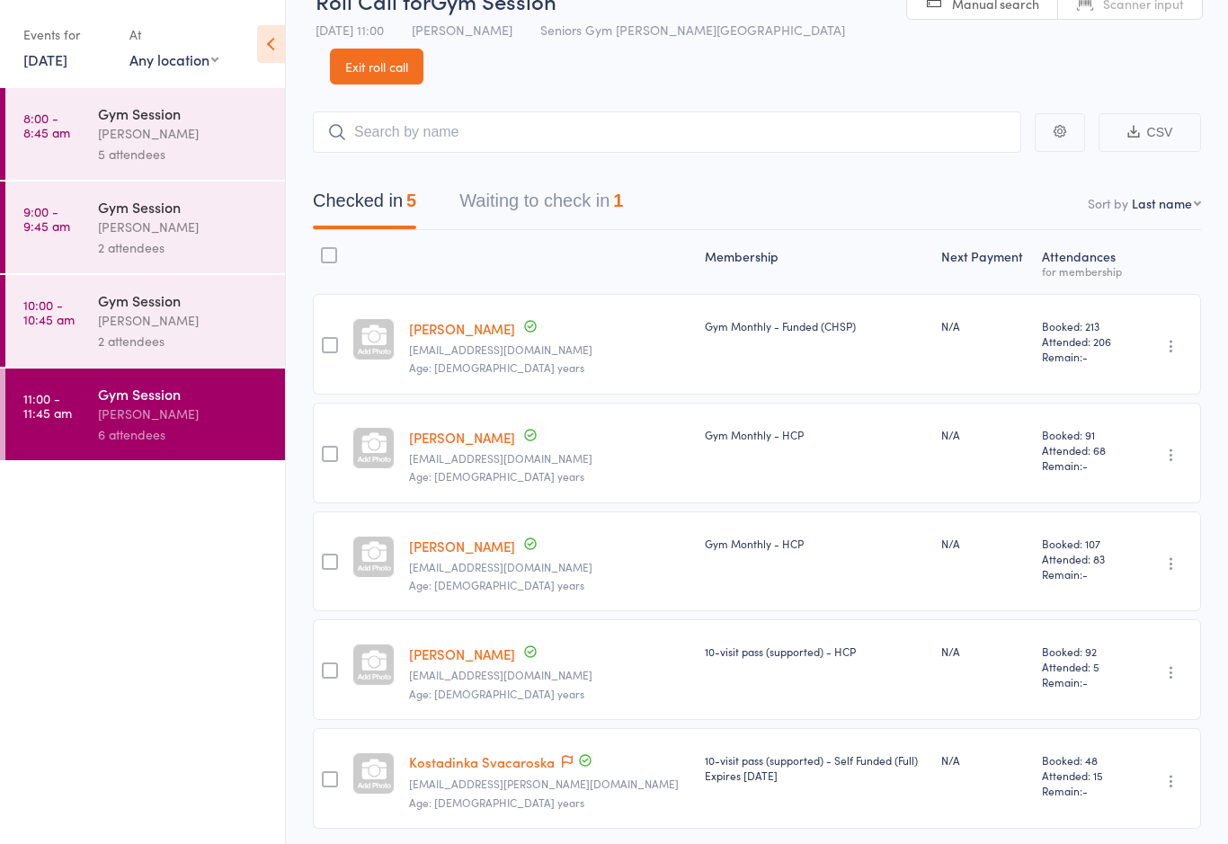 Image resolution: width=1228 pixels, height=844 pixels. What do you see at coordinates (815, 325) in the screenshot?
I see `div: Gym Monthly - Funded (CHSP)` at bounding box center [815, 325].